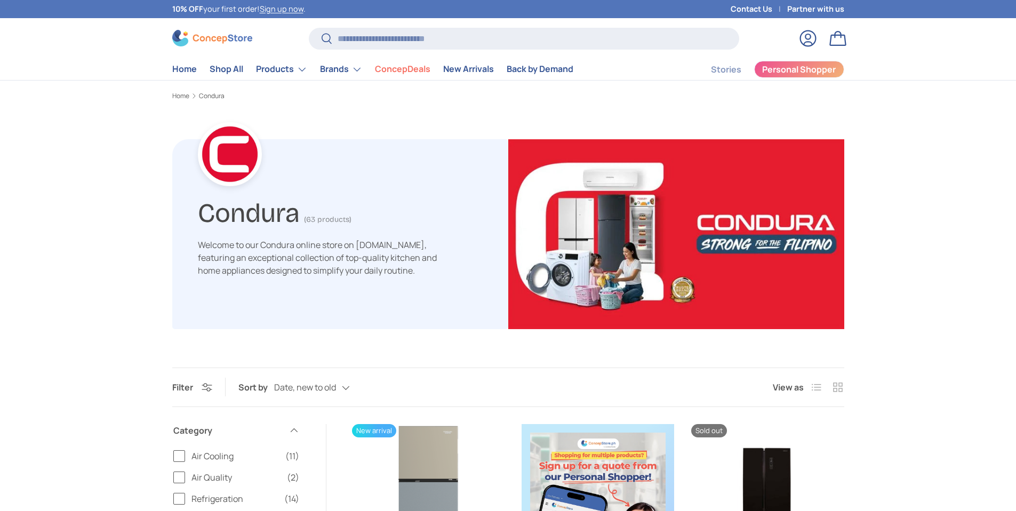  I want to click on span: (2), so click(293, 477).